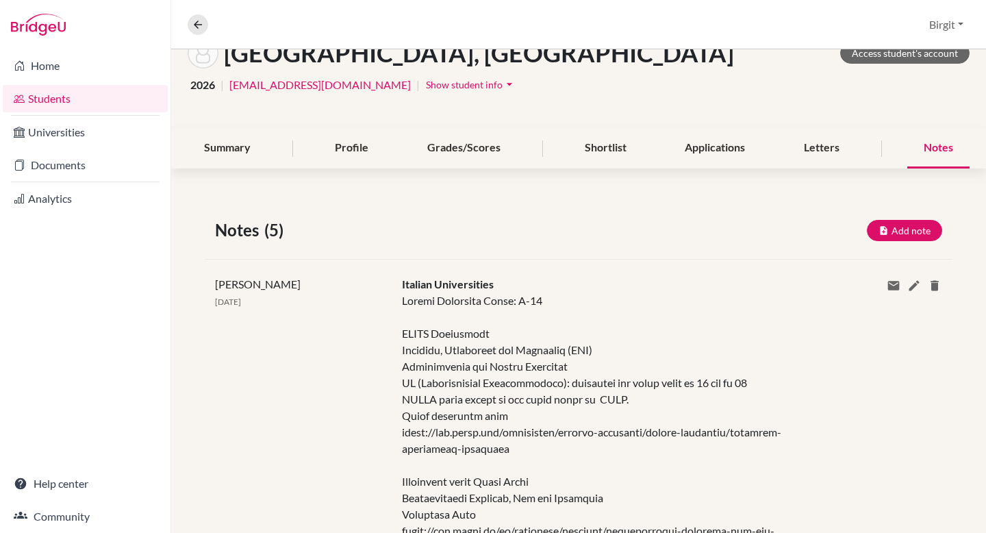 The width and height of the screenshot is (986, 533). Describe the element at coordinates (85, 516) in the screenshot. I see `a: Community` at that location.